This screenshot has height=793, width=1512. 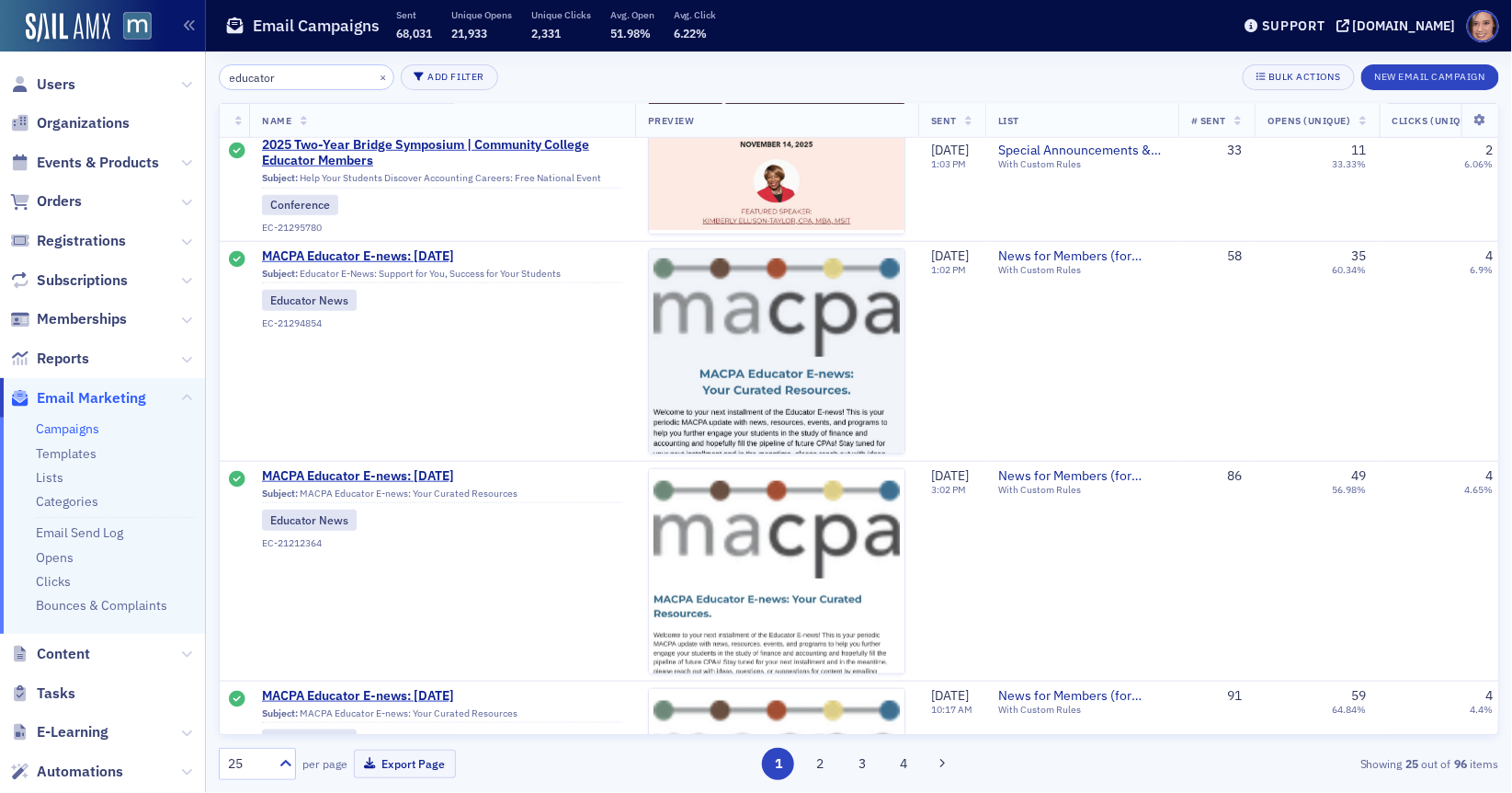 I want to click on a: Users, so click(x=42, y=85).